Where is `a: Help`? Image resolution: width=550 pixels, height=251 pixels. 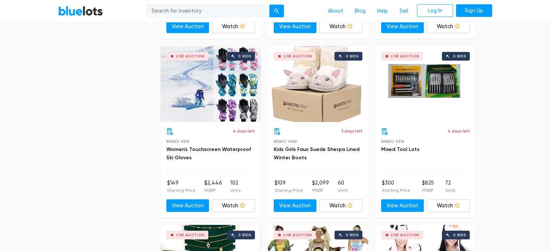 a: Help is located at coordinates (383, 11).